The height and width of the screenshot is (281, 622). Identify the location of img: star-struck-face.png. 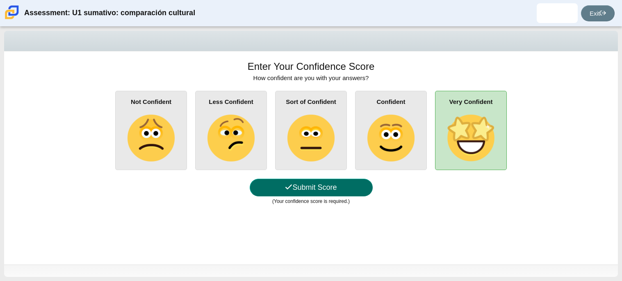
(471, 138).